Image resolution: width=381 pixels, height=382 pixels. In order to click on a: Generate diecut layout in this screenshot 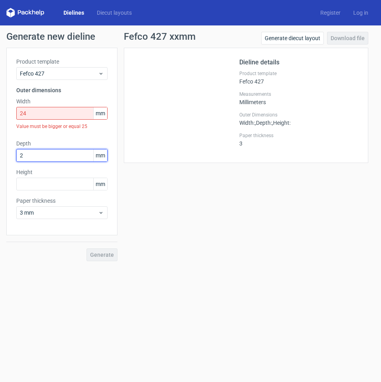, I will do `click(293, 38)`.